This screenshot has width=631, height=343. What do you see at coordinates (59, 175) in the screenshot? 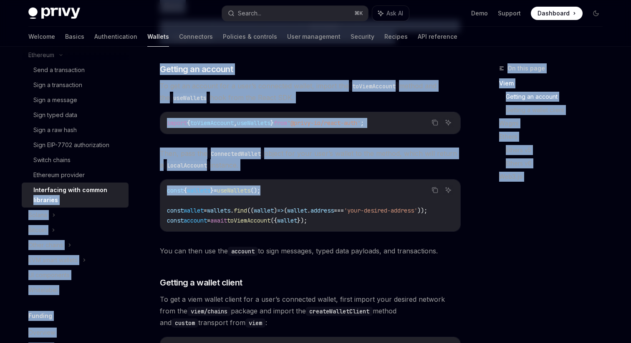
I see `div: Ethereum provider` at bounding box center [59, 175].